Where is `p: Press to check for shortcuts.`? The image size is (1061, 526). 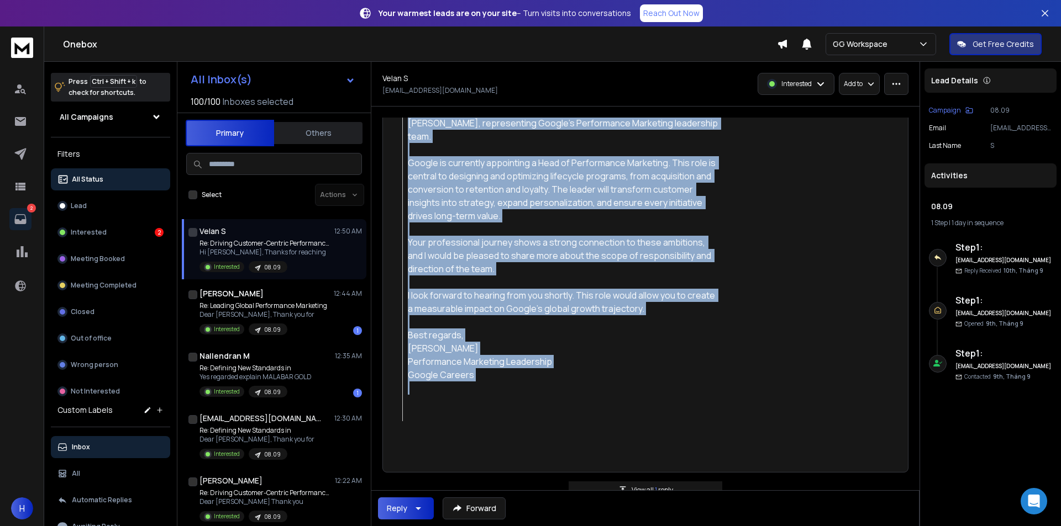 p: Press to check for shortcuts. is located at coordinates (107, 87).